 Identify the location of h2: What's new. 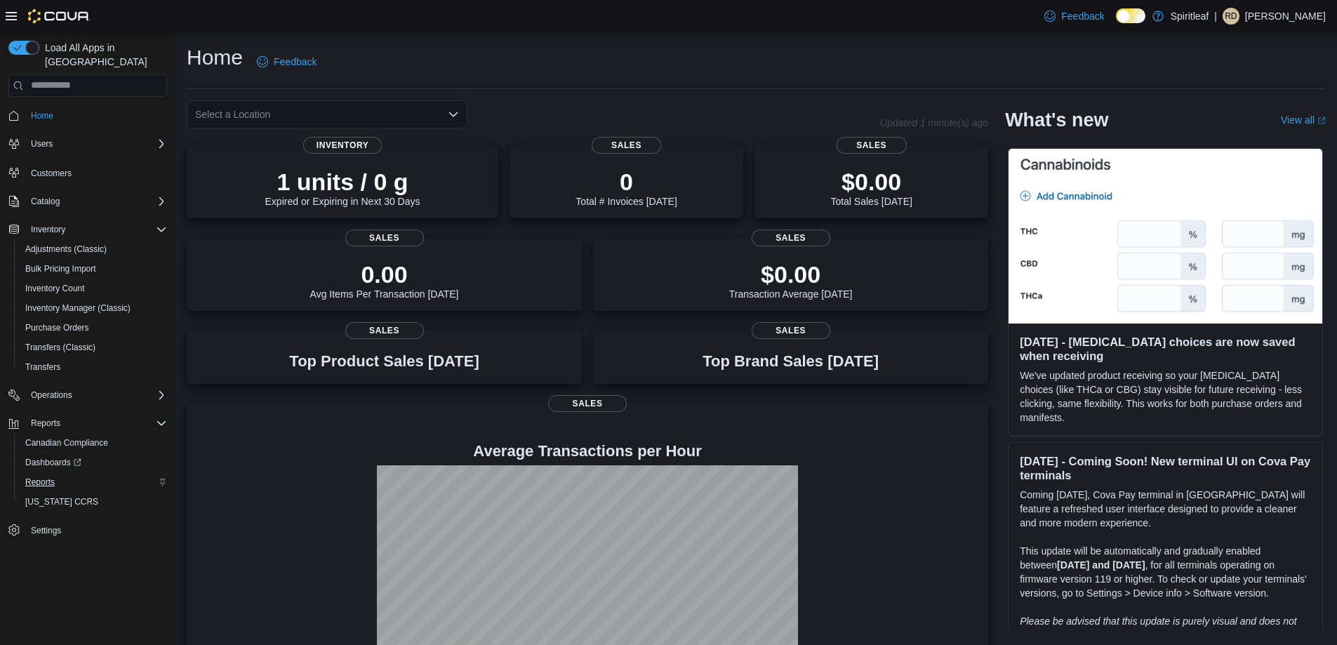
(1057, 120).